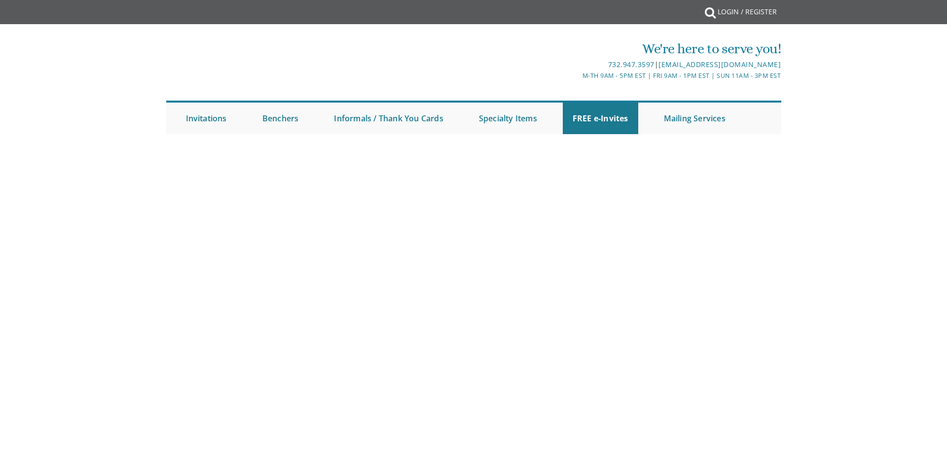  I want to click on div: We're here to serve you!, so click(576, 49).